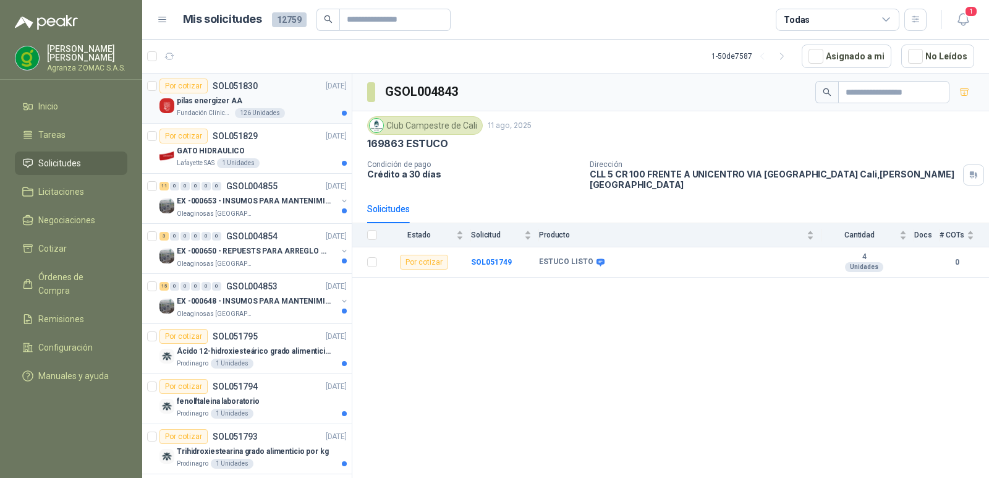 Image resolution: width=989 pixels, height=478 pixels. Describe the element at coordinates (253, 201) in the screenshot. I see `p: EX -000653 - INSUMOS PARA MANTENIMIENTO A CADENAS` at that location.